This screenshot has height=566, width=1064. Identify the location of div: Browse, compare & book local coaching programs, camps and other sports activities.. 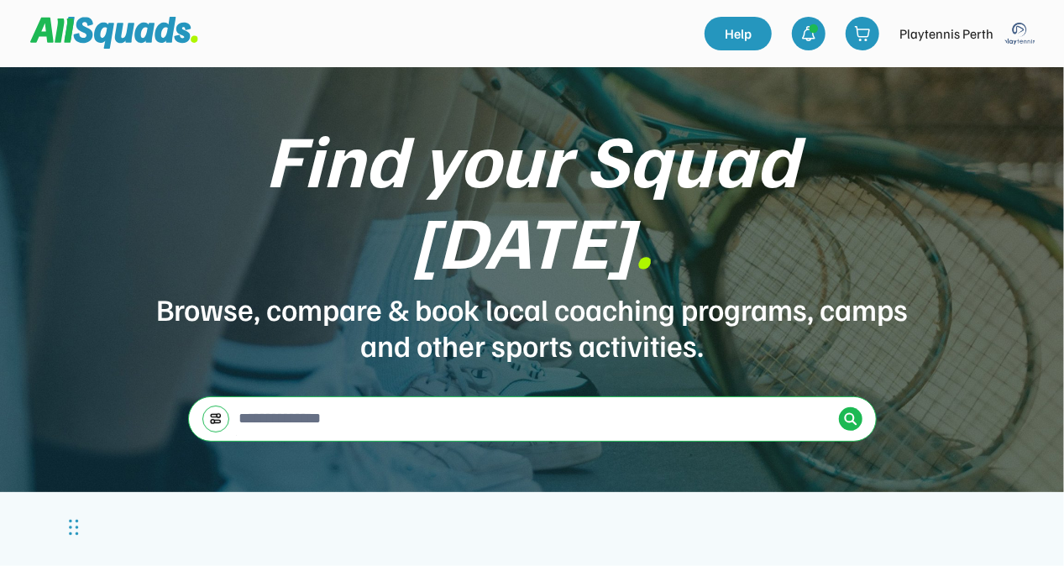
(532, 327).